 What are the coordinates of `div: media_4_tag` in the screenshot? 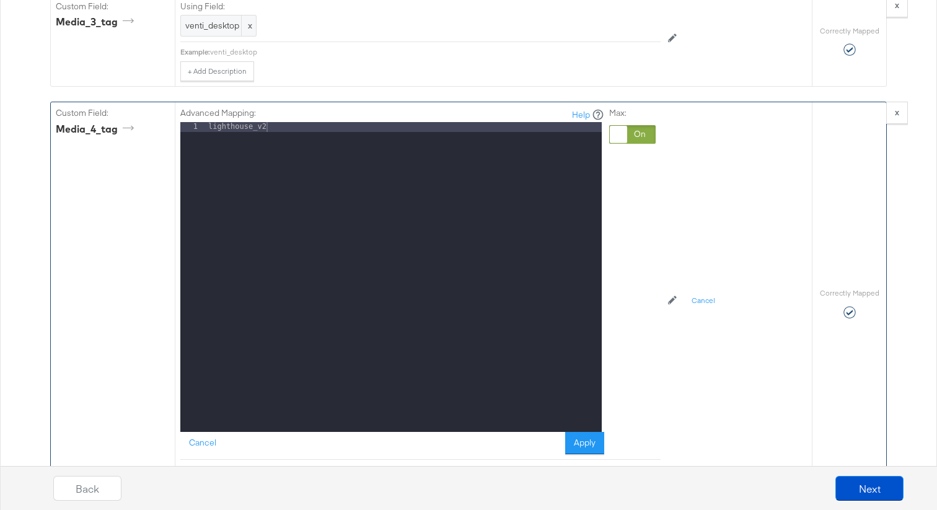 It's located at (97, 129).